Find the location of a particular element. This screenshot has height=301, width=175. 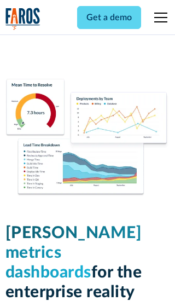

a: home is located at coordinates (23, 19).